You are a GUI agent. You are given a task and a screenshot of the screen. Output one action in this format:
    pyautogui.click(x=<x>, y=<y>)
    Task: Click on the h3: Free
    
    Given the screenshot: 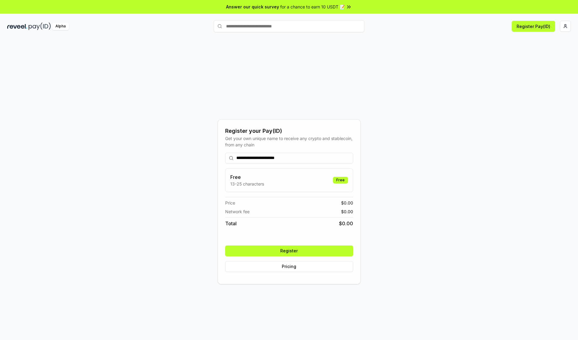 What is the action you would take?
    pyautogui.click(x=247, y=177)
    